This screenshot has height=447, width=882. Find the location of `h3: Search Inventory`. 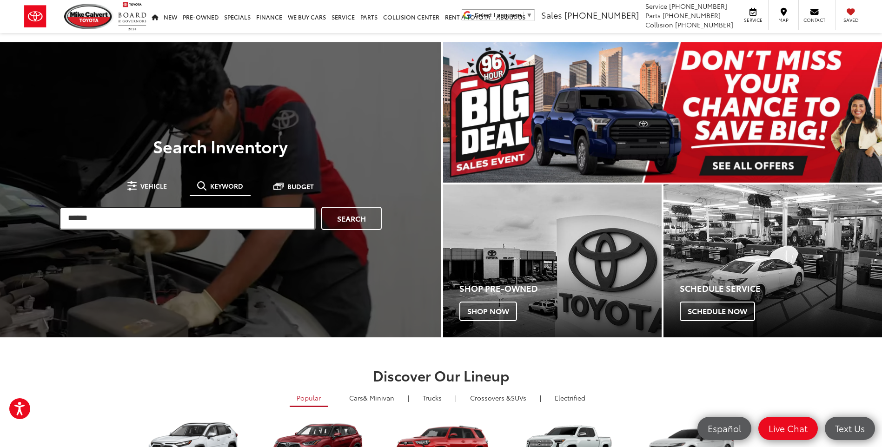

h3: Search Inventory is located at coordinates (220, 146).